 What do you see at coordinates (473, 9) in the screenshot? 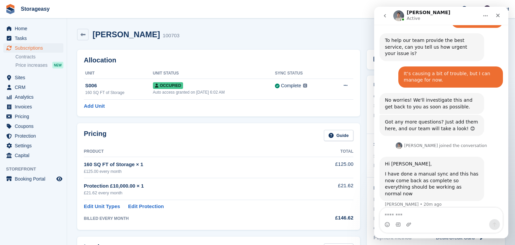
I see `span: Help` at bounding box center [473, 9].